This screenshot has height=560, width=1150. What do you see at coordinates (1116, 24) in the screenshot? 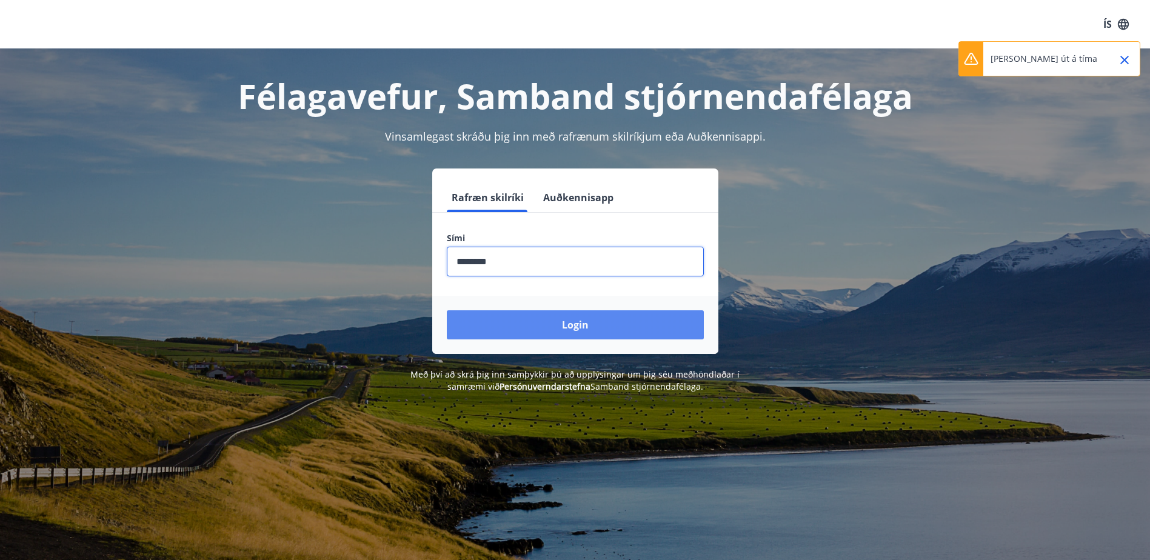
I see `button: ÍS` at bounding box center [1116, 24].